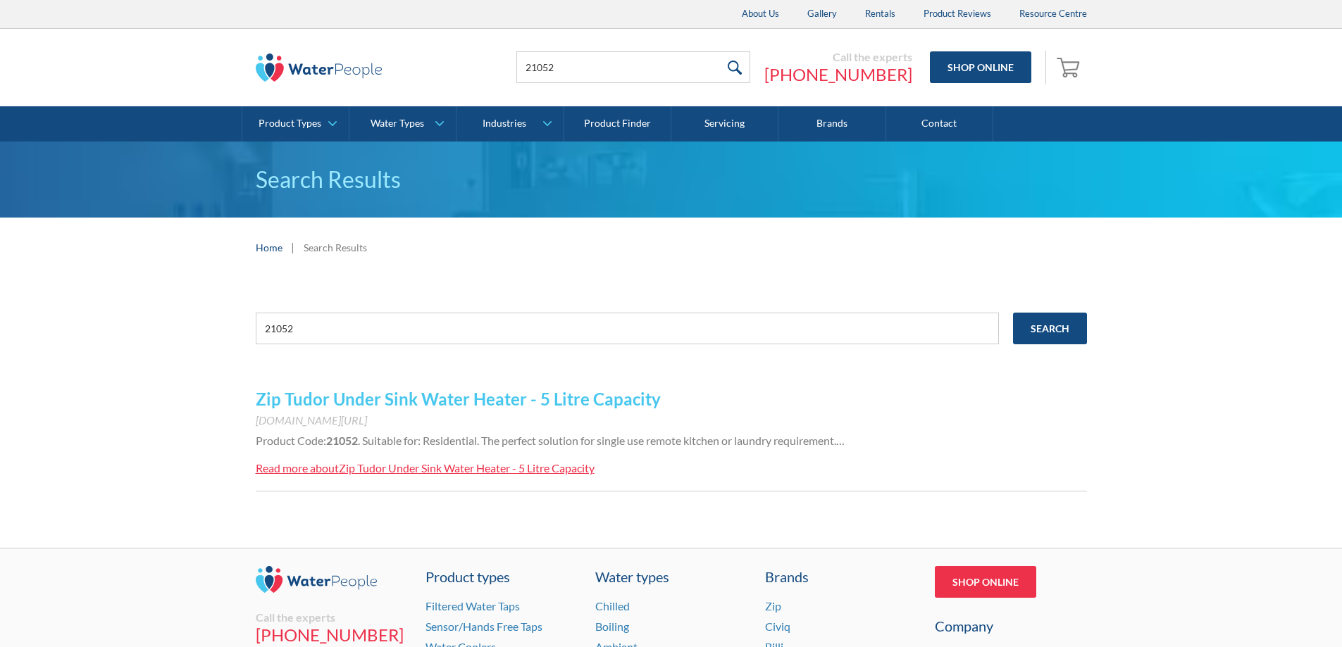 The height and width of the screenshot is (647, 1342). Describe the element at coordinates (473, 606) in the screenshot. I see `a: Filtered Water Taps` at that location.